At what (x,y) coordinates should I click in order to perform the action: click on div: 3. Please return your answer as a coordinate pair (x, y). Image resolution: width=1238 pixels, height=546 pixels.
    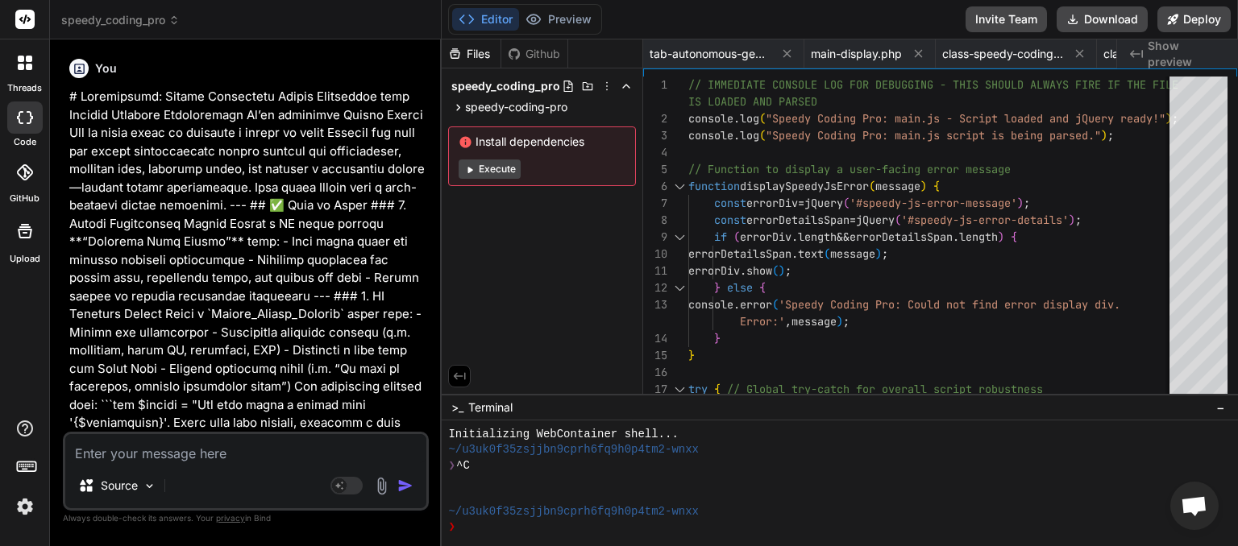
    Looking at the image, I should click on (655, 135).